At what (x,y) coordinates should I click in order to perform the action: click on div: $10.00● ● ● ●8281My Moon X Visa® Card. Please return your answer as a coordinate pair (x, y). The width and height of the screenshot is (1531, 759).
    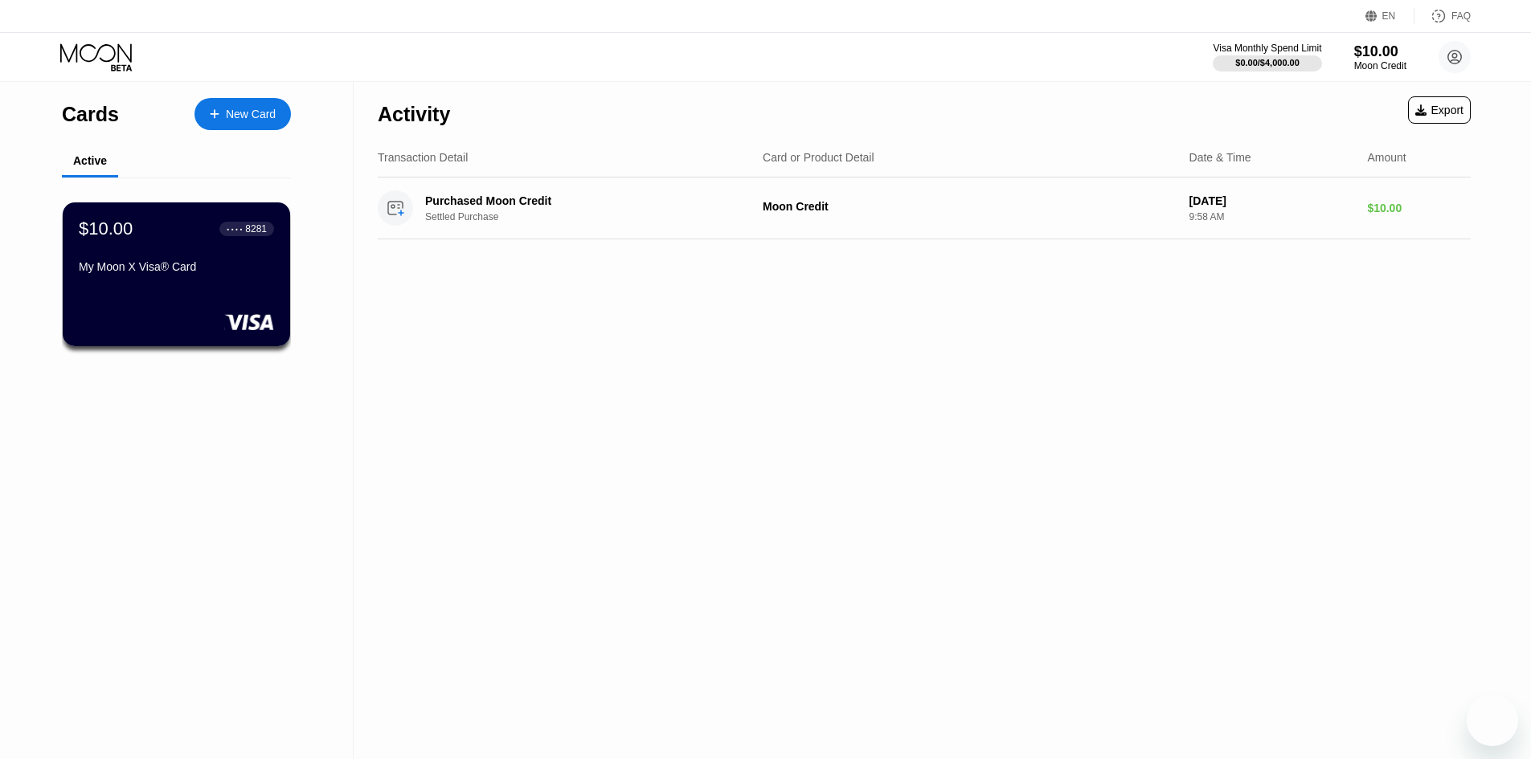
    Looking at the image, I should click on (176, 274).